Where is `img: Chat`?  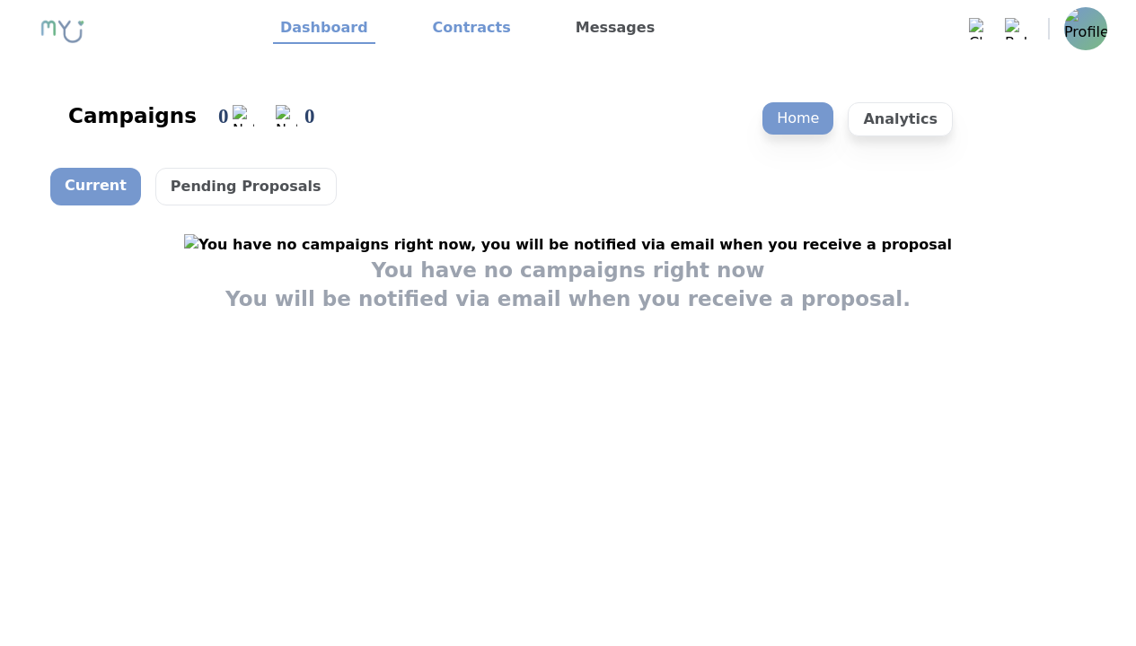 img: Chat is located at coordinates (980, 29).